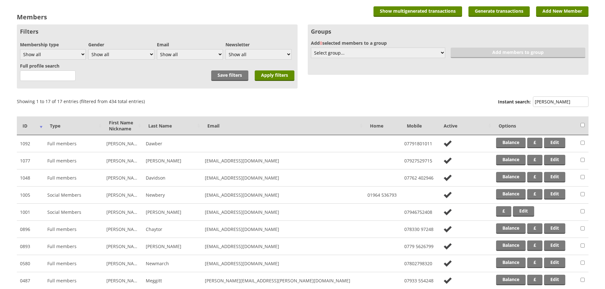  Describe the element at coordinates (283, 126) in the screenshot. I see `th: Email: activate to sort column ascending` at that location.